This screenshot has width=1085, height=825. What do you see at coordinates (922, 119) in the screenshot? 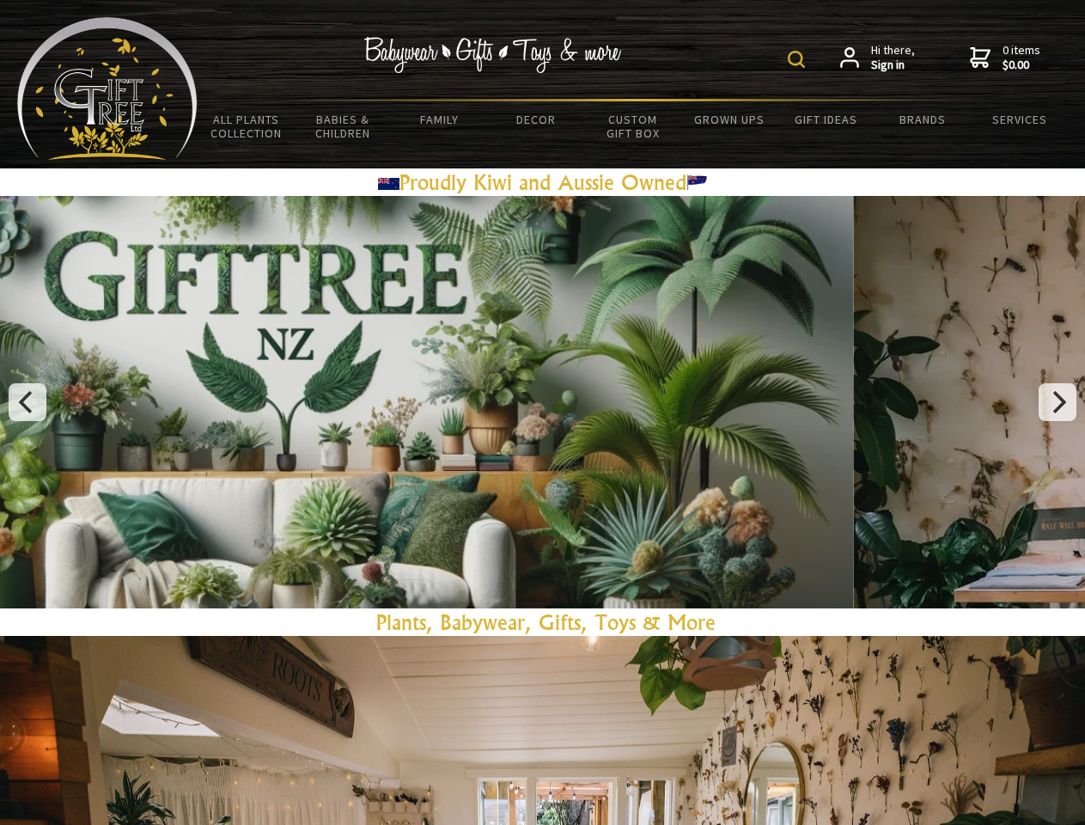
I see `a: Brands` at bounding box center [922, 119].